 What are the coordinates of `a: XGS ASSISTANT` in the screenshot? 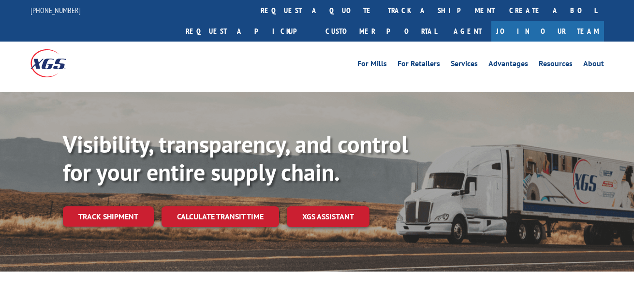 It's located at (328, 217).